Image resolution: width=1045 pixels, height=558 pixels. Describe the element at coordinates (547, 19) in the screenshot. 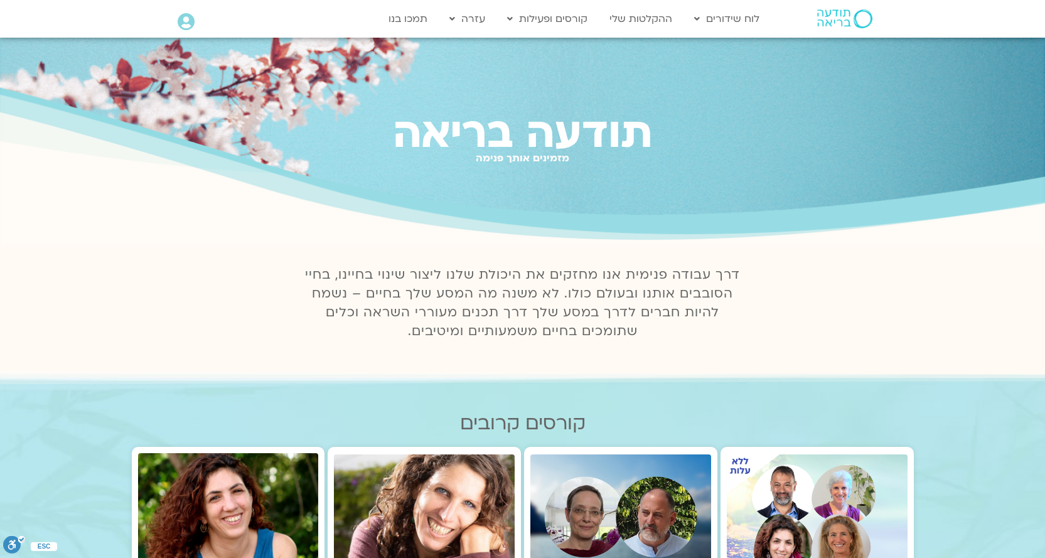

I see `a: קורסים ופעילות` at that location.